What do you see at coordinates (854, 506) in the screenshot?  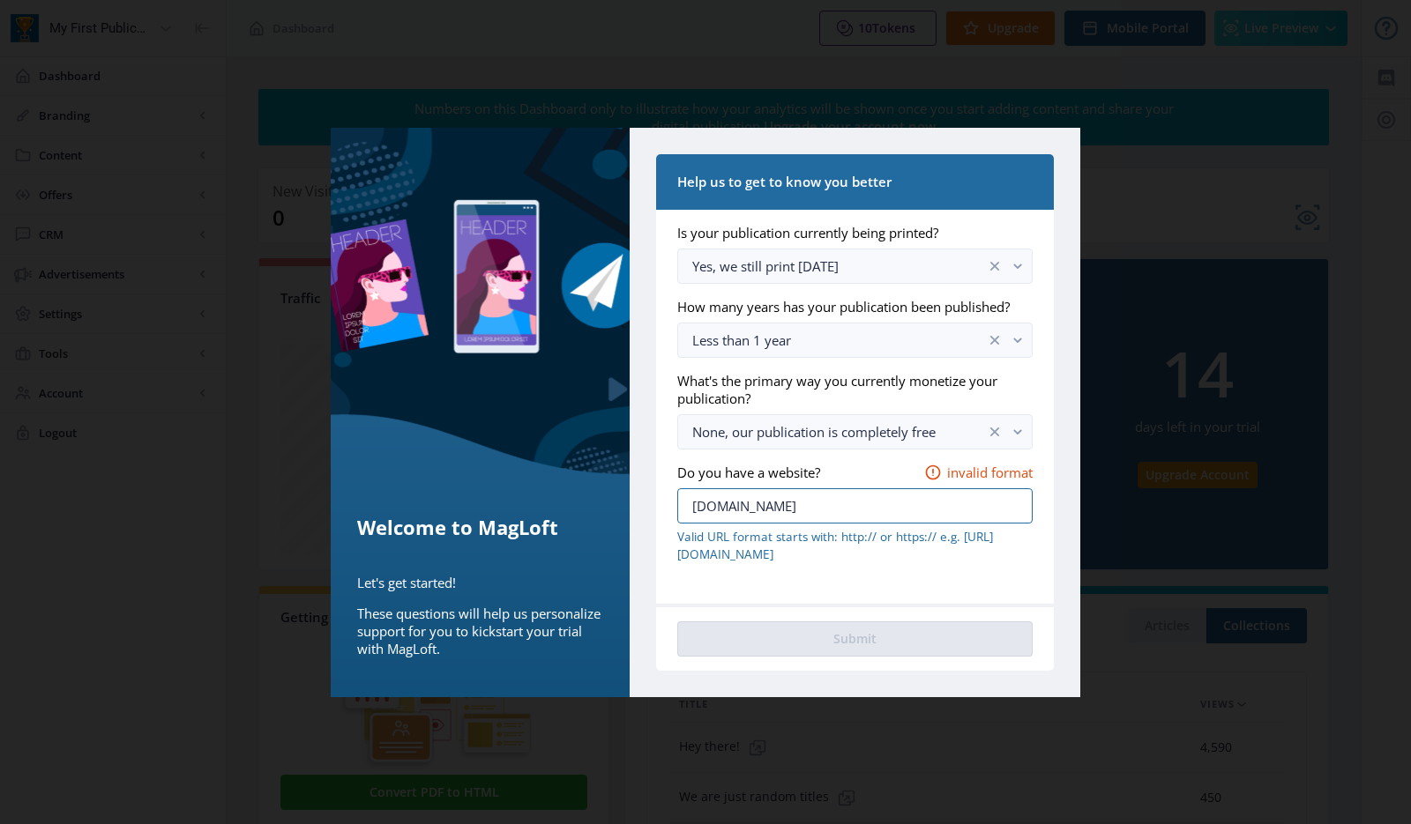 I see `input: https://national-geographic.com` at bounding box center [854, 506].